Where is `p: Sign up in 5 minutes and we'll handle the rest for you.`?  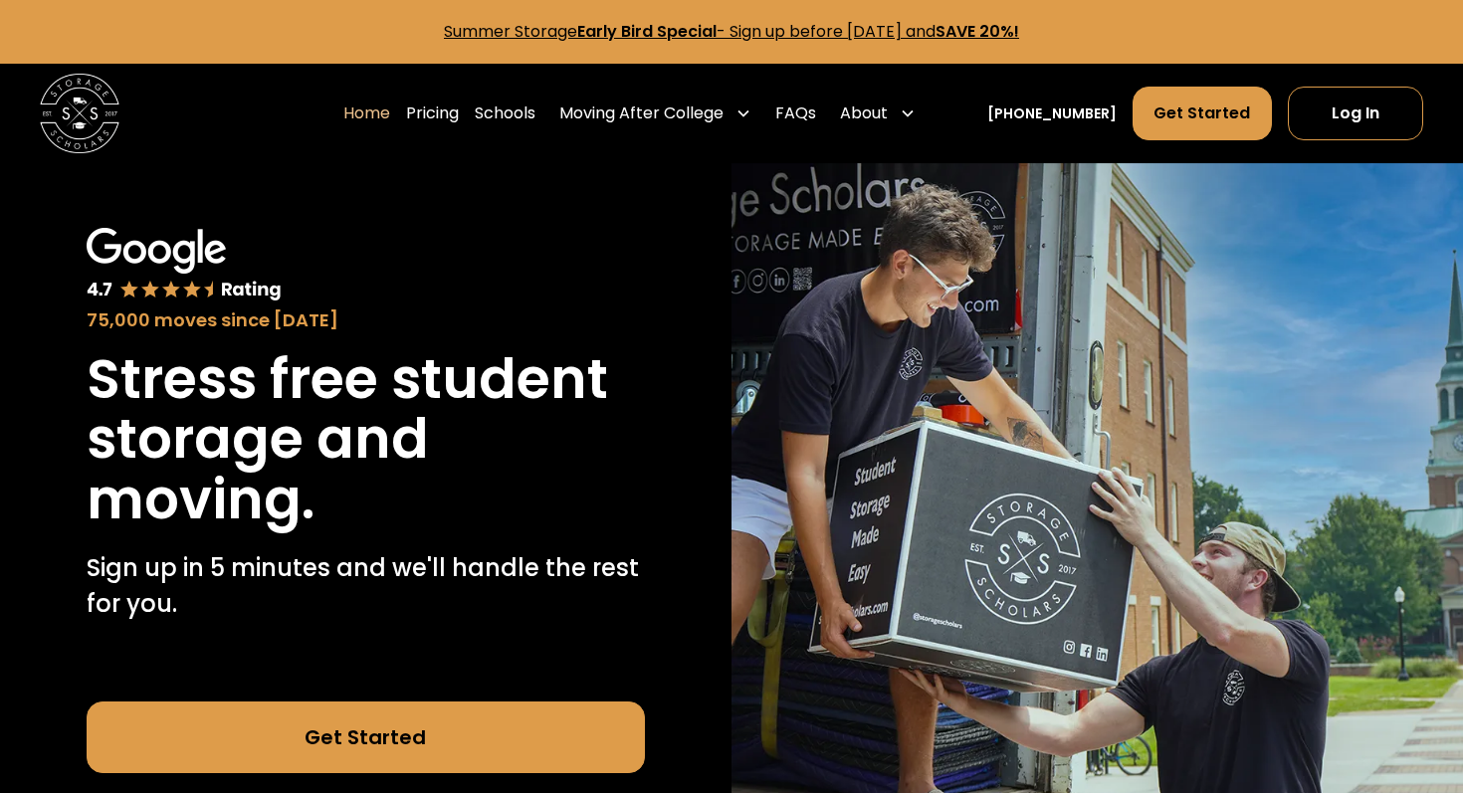 p: Sign up in 5 minutes and we'll handle the rest for you. is located at coordinates (365, 586).